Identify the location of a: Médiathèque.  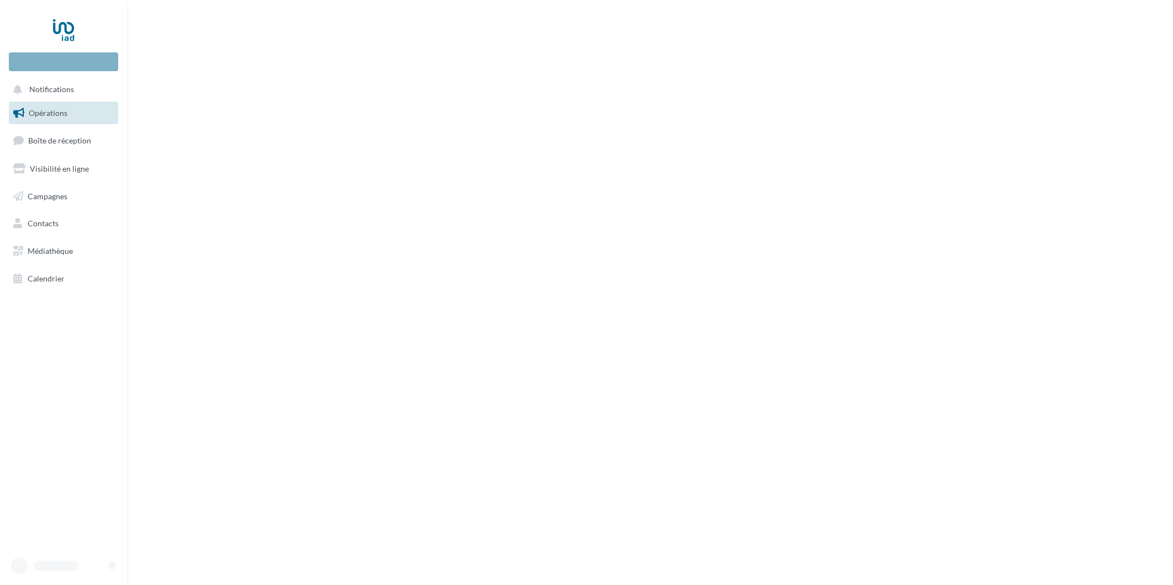
(64, 251).